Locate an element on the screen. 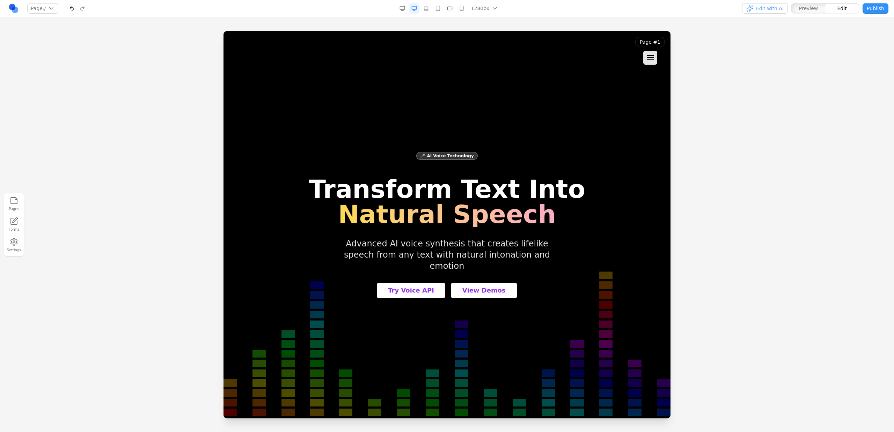 The height and width of the screenshot is (432, 894). button: Edit with AI is located at coordinates (765, 8).